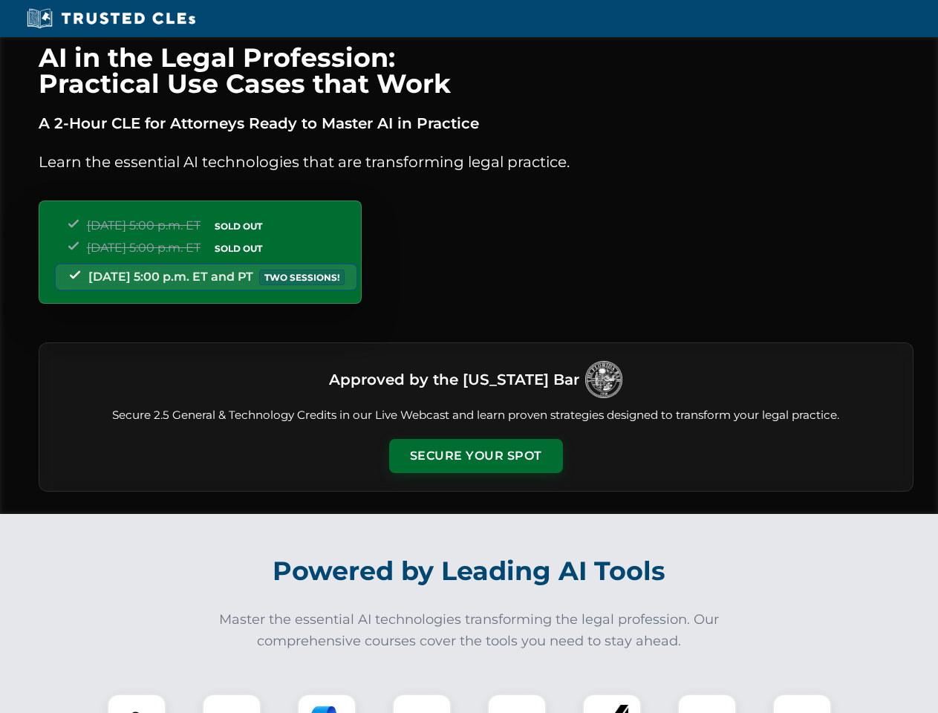 The image size is (938, 713). I want to click on p: Master the essential AI technologies transforming the legal profession. Our comprehensive courses..., so click(469, 630).